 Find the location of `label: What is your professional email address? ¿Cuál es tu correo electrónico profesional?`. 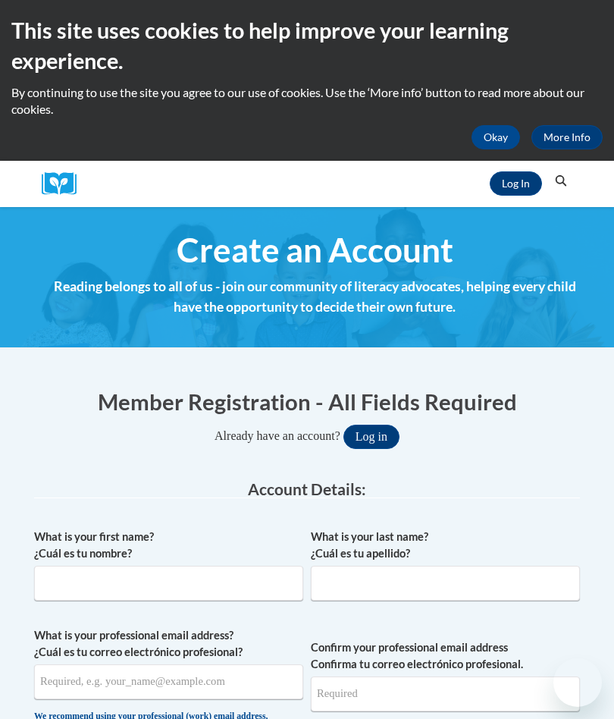

label: What is your professional email address? ¿Cuál es tu correo electrónico profesional? is located at coordinates (168, 644).